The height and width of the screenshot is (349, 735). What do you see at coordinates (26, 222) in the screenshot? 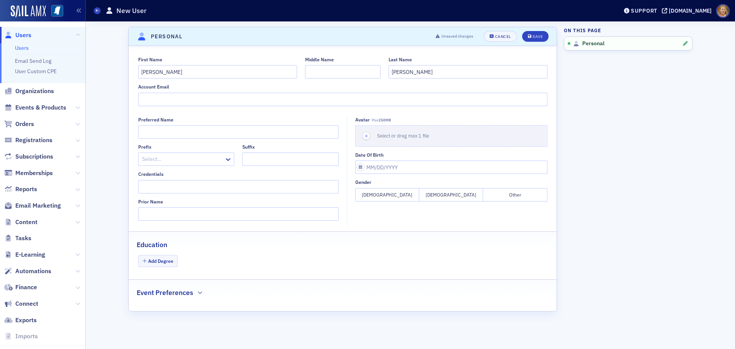
I see `span: Content` at bounding box center [26, 222].